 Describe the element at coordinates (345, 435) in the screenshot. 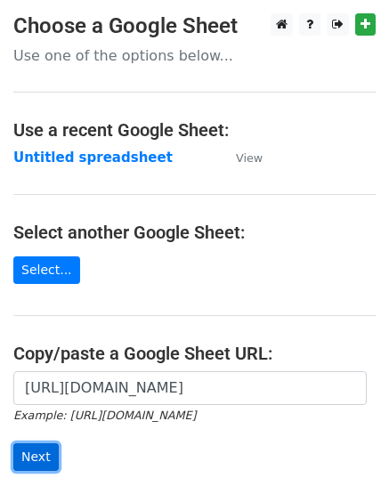

I see `div: Chat Widget` at that location.